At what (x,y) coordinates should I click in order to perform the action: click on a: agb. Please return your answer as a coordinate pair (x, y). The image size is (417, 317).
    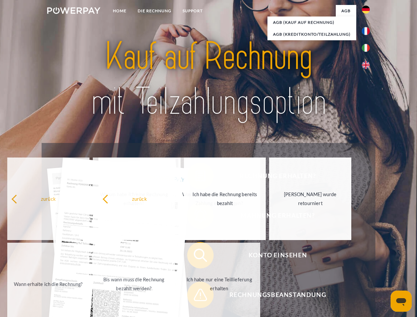
    Looking at the image, I should click on (346, 11).